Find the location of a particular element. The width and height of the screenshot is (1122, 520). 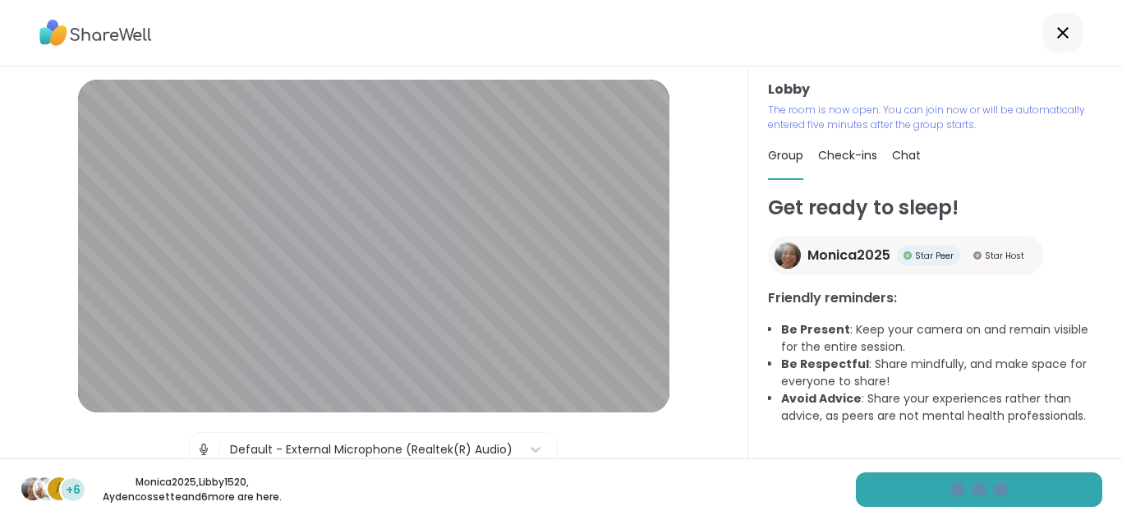

span: Star Host is located at coordinates (1005, 256).